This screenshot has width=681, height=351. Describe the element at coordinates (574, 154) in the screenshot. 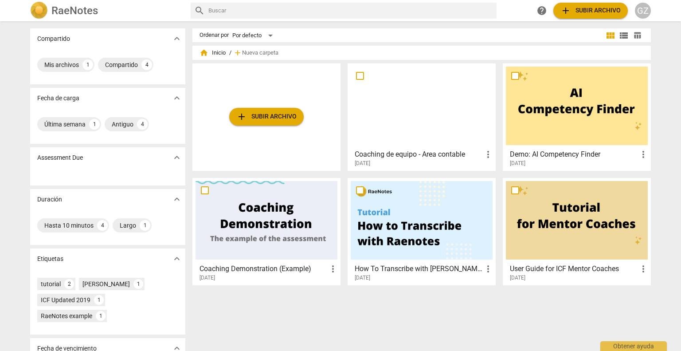

I see `h3: Demo: AI Competency Finder` at that location.